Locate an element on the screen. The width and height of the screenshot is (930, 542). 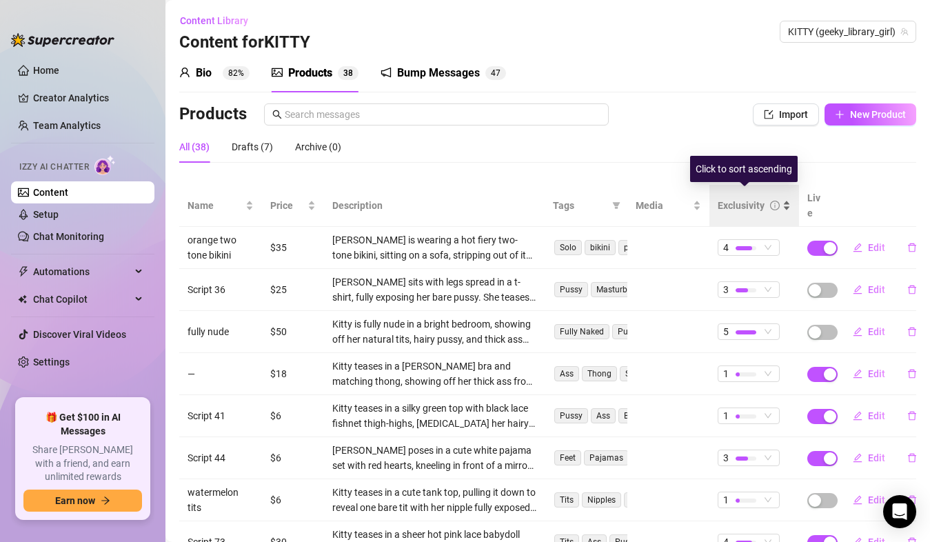
span: search is located at coordinates (277, 114).